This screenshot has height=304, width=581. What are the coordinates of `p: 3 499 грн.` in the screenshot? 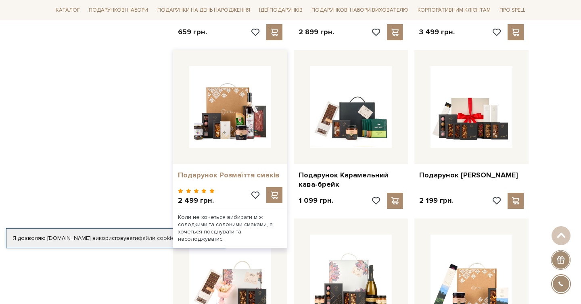 It's located at (437, 32).